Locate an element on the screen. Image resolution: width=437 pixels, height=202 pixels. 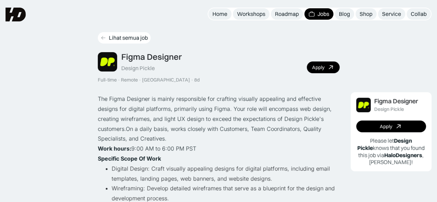
div: Full-time is located at coordinates (107, 80).